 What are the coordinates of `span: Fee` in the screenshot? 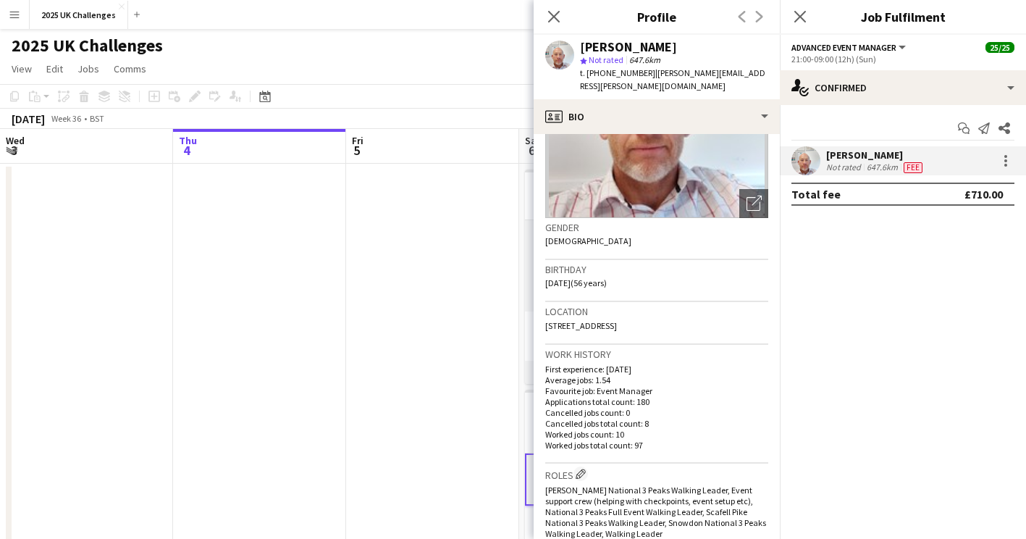 It's located at (913, 167).